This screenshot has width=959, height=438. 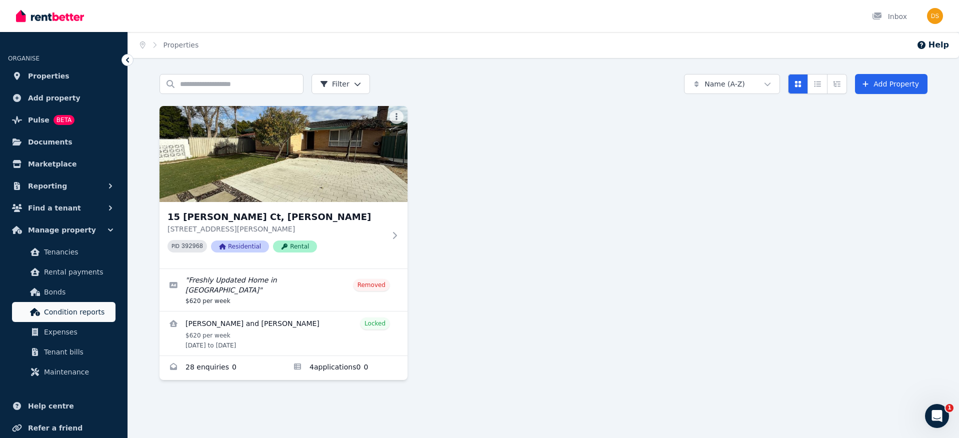 What do you see at coordinates (817, 84) in the screenshot?
I see `button: Compact list view` at bounding box center [817, 84].